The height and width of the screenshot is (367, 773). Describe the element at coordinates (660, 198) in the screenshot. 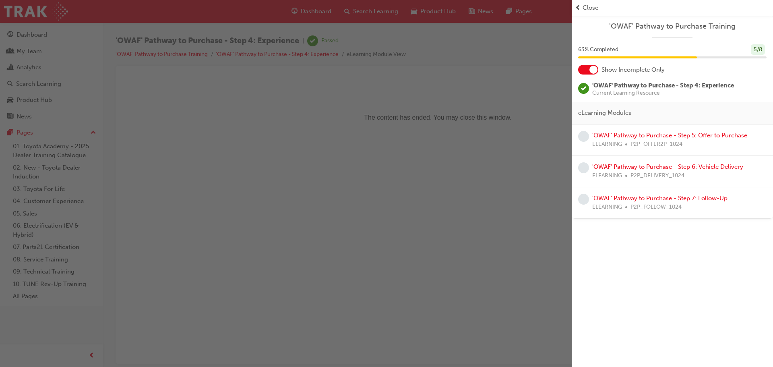

I see `a: 'OWAF' Pathway to Purchase - Step 7: Follow-Up` at that location.